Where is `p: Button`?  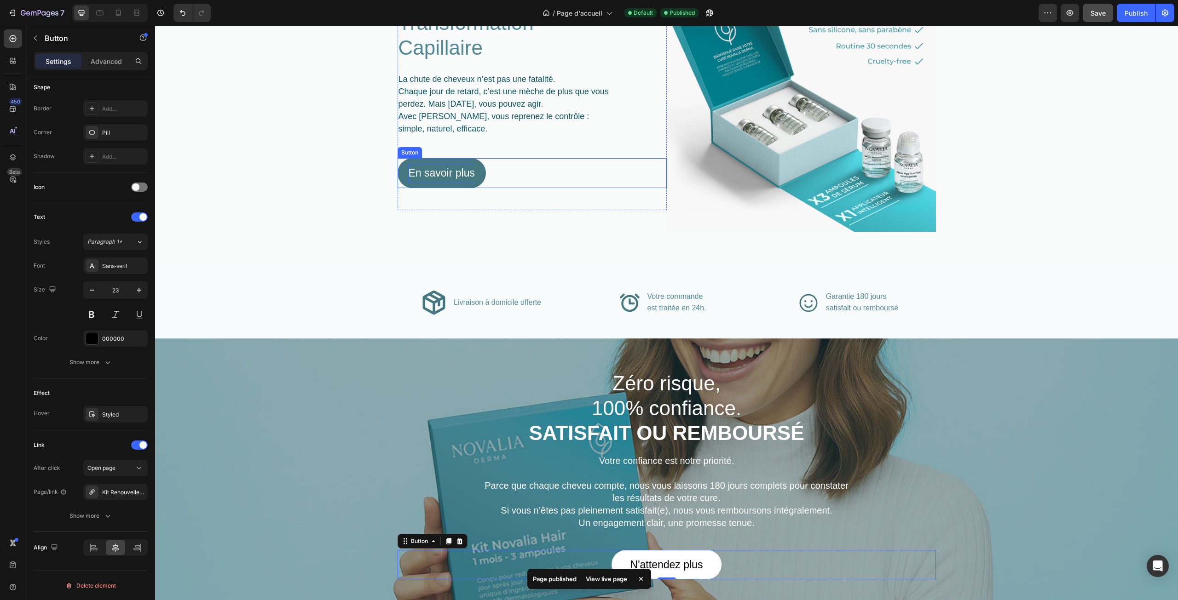
p: Button is located at coordinates (84, 38).